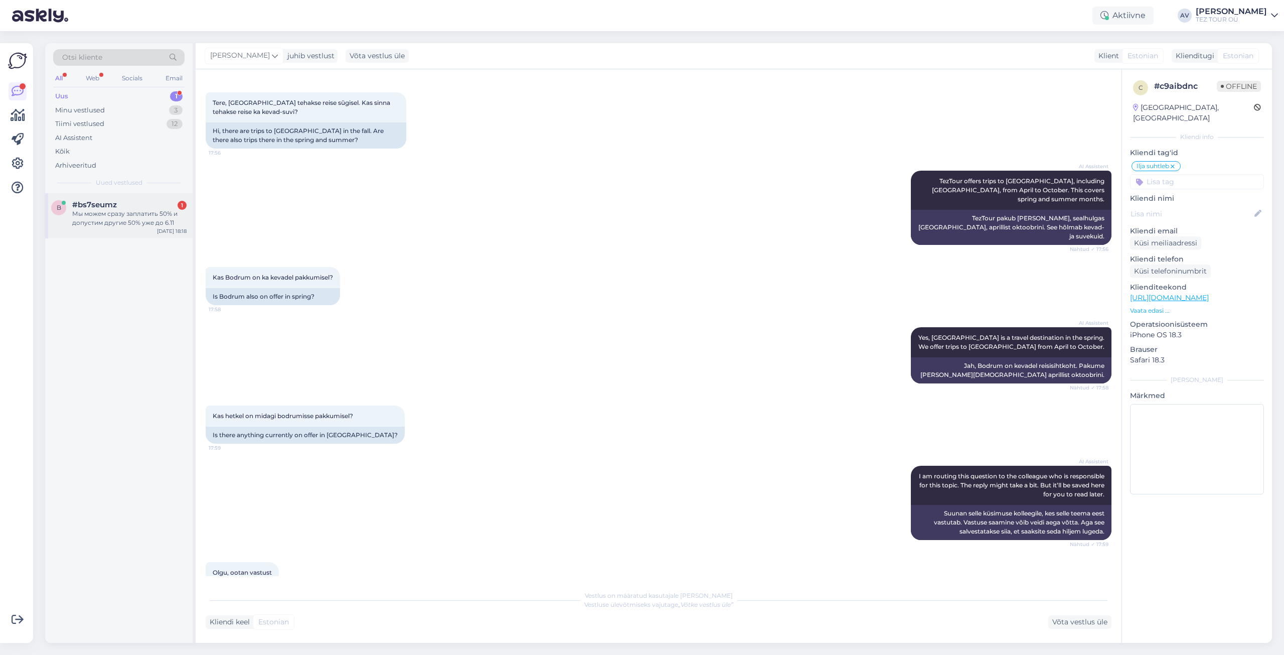 The image size is (1284, 655). Describe the element at coordinates (1197, 324) in the screenshot. I see `p: Operatsioonisüsteem` at that location.